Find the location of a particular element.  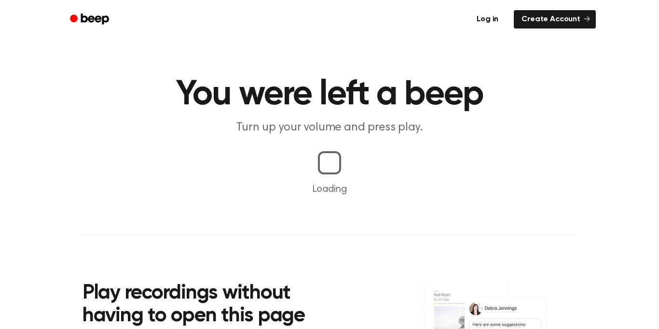

h2: Play recordings without having to open this page is located at coordinates (212, 305).